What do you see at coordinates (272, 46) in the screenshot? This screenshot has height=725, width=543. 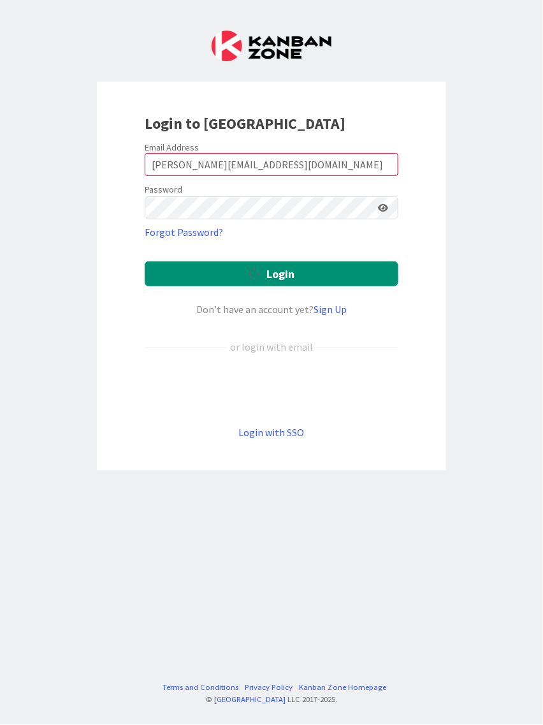 I see `img: Kanban Zone` at bounding box center [272, 46].